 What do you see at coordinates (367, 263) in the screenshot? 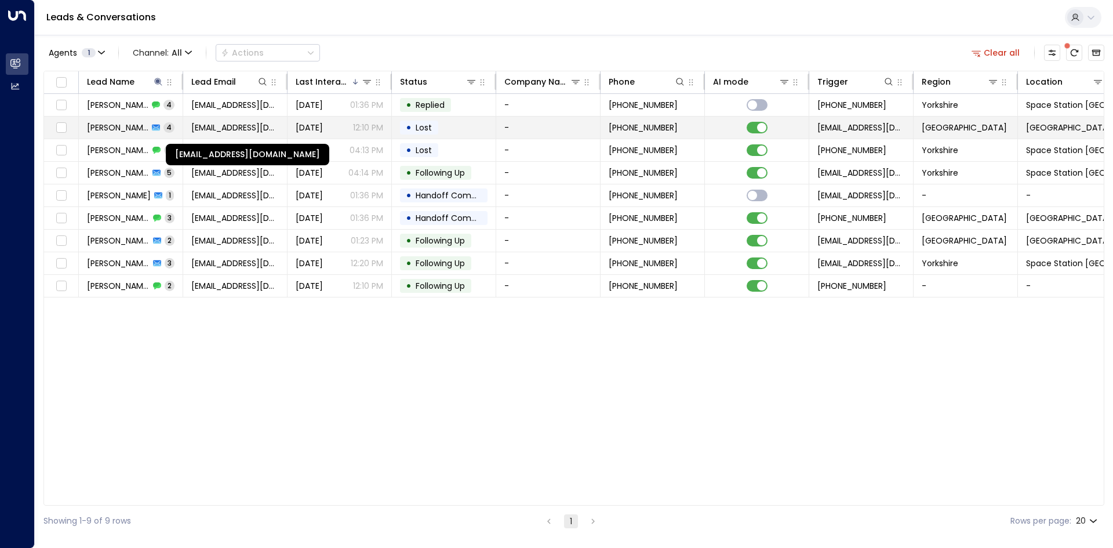
I see `p: 12:20 PM` at bounding box center [367, 263].